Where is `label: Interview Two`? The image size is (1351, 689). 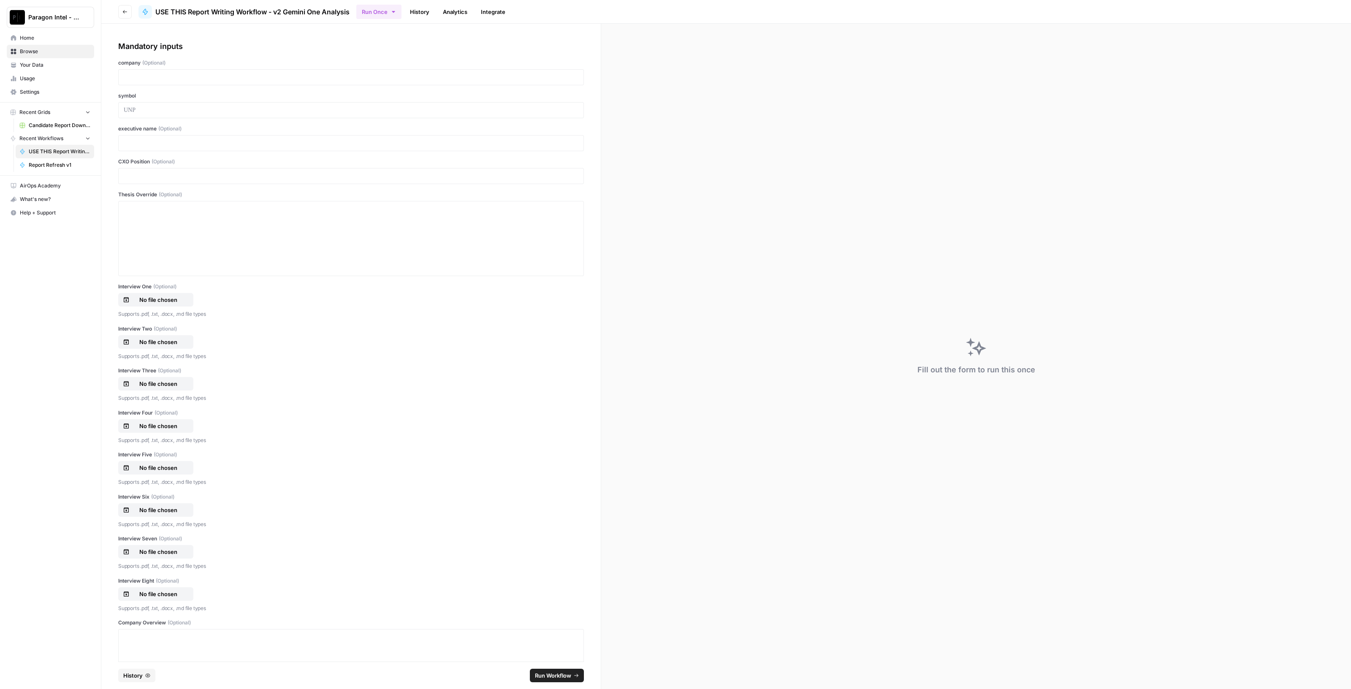
label: Interview Two is located at coordinates (351, 329).